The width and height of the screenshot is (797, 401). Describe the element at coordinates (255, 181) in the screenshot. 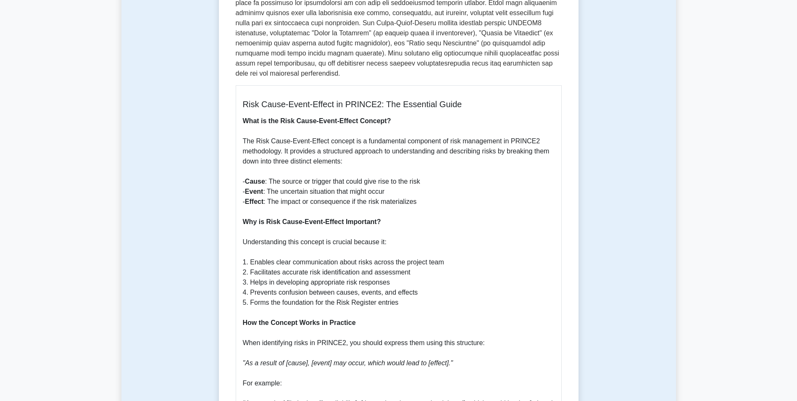

I see `b: Cause` at that location.